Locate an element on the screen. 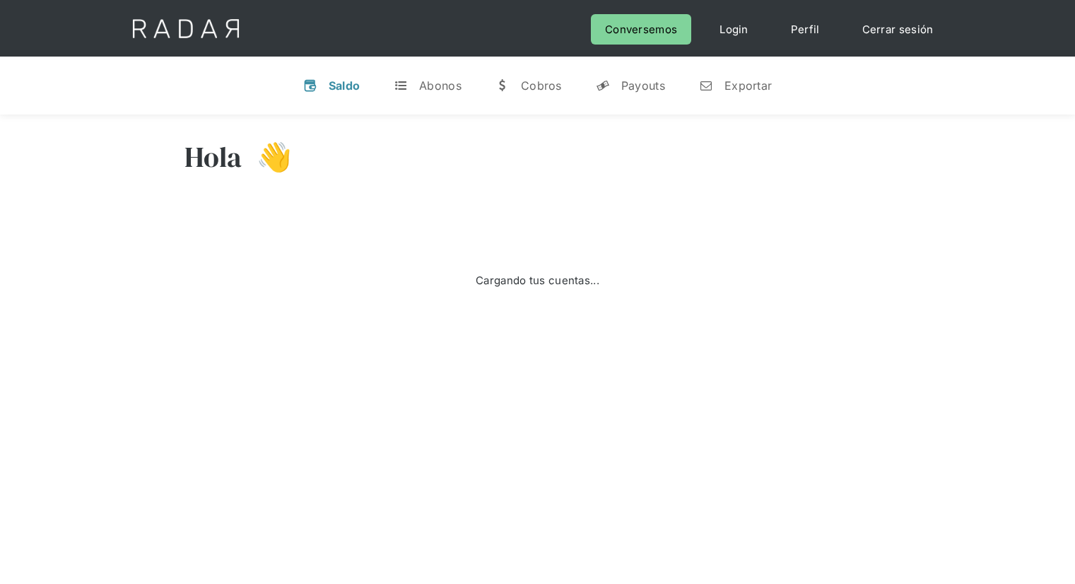 The image size is (1075, 584). div: Cargando tus cuentas... is located at coordinates (537, 280).